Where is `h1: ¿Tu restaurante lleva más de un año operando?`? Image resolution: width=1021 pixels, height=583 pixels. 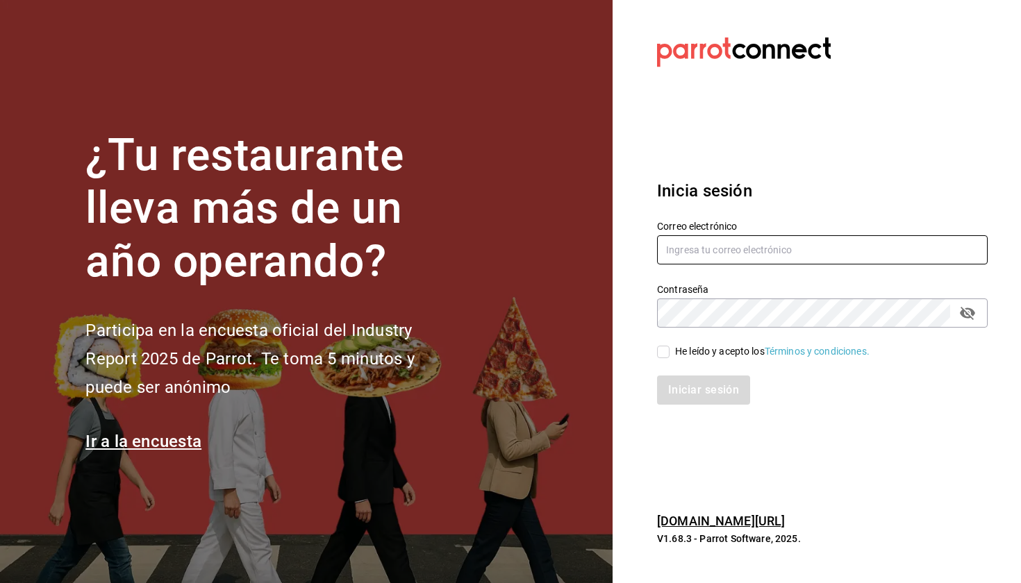 h1: ¿Tu restaurante lleva más de un año operando? is located at coordinates (273, 209).